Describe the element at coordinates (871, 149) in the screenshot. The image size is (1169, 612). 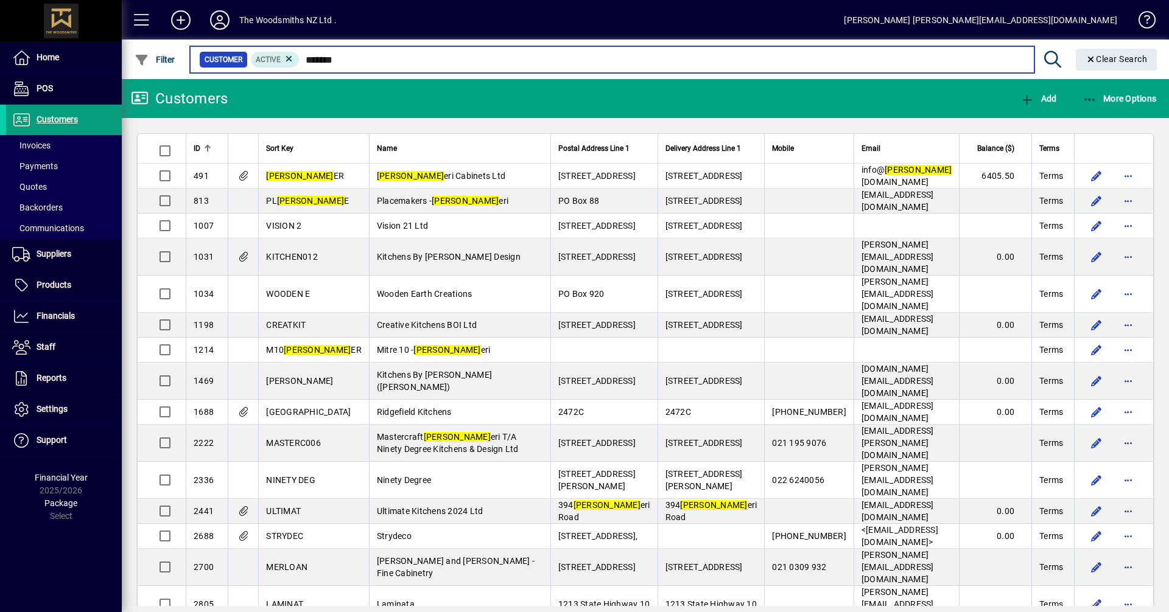
I see `span: Email` at that location.